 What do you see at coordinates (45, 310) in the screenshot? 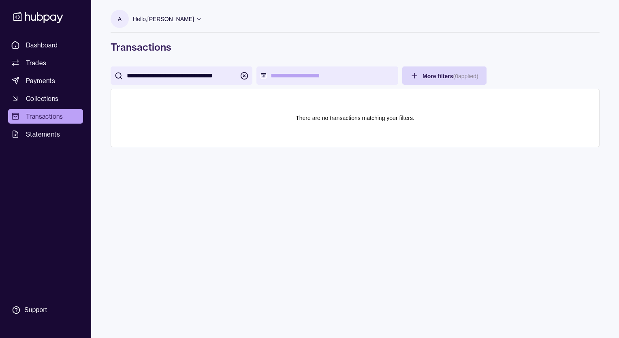
I see `a: Support` at bounding box center [45, 310].